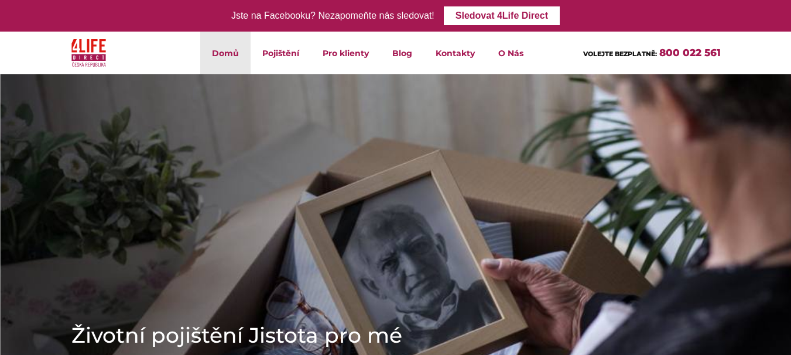 This screenshot has width=791, height=355. Describe the element at coordinates (225, 53) in the screenshot. I see `a: Domů` at that location.